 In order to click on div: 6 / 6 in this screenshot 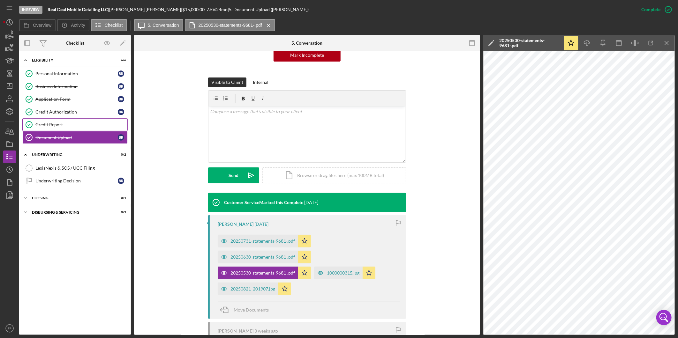, I will do `click(120, 60)`.